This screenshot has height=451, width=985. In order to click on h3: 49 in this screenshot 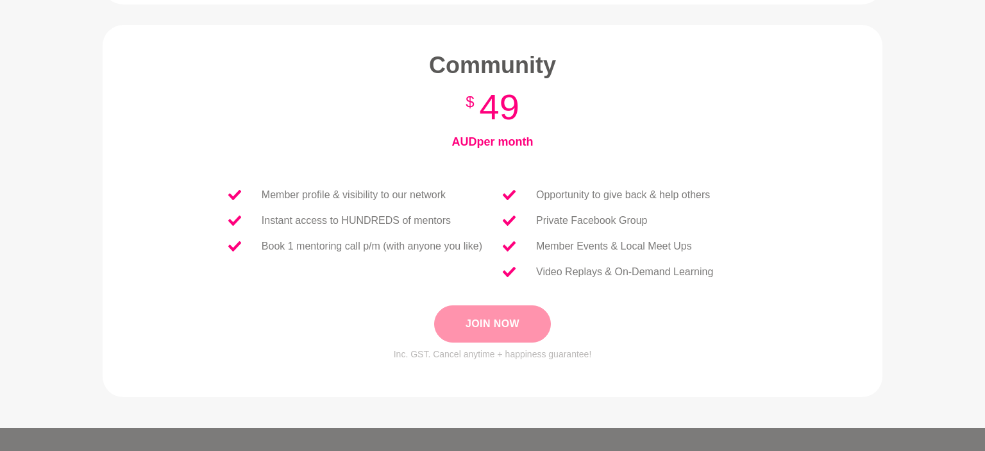, I will do `click(492, 107)`.